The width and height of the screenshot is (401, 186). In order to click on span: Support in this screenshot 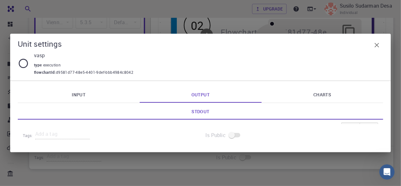, I will do `click(24, 7)`.